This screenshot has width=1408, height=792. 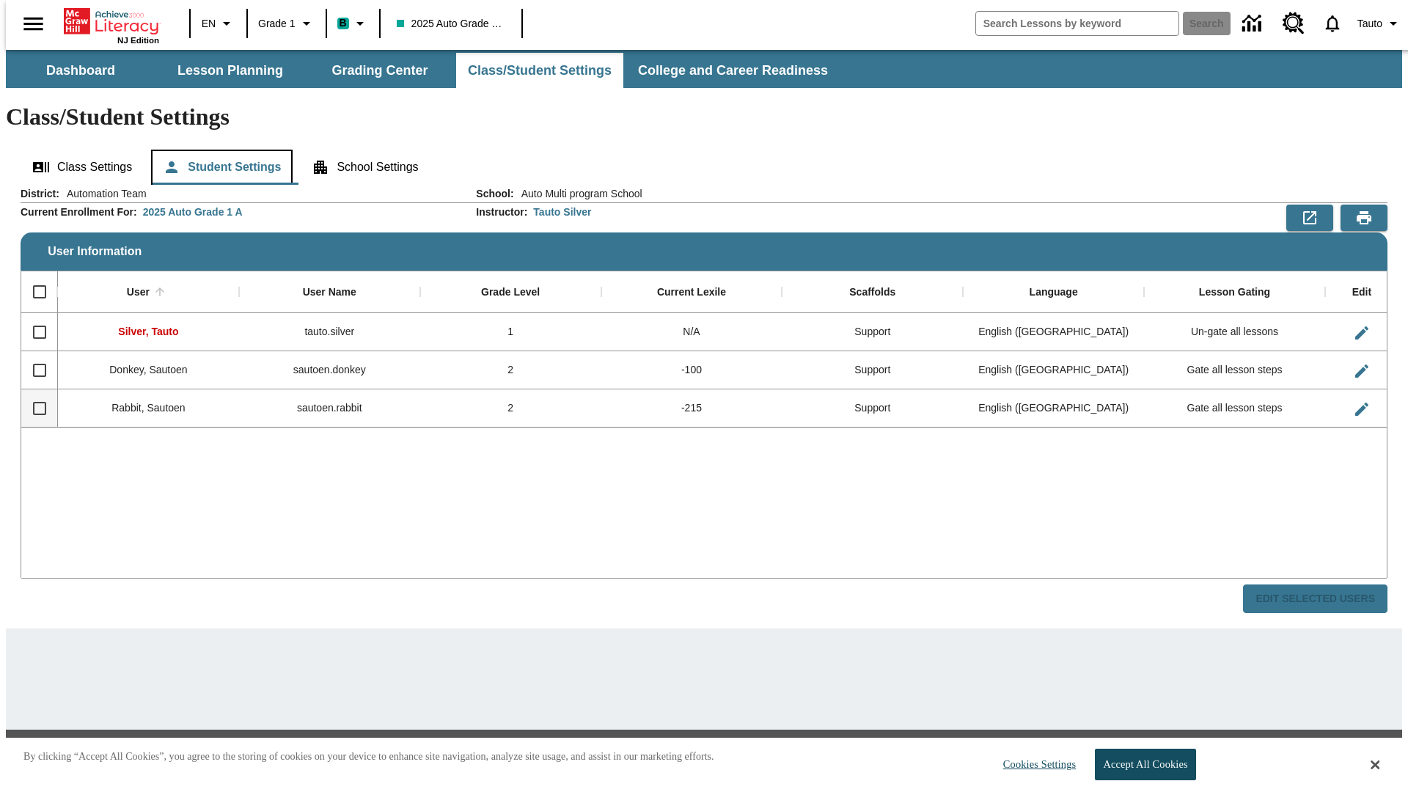 I want to click on span: Automation Team, so click(x=103, y=194).